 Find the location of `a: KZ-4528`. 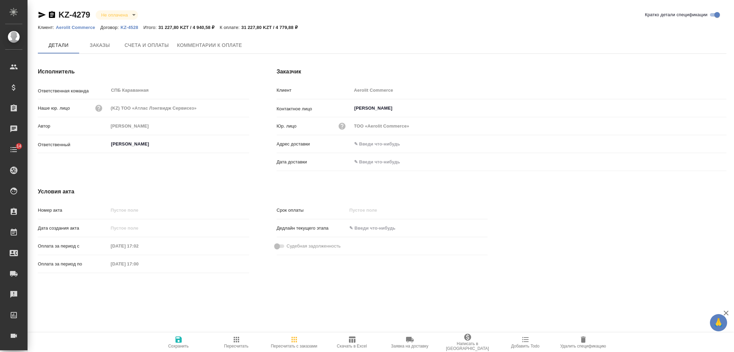

a: KZ-4528 is located at coordinates (132, 27).